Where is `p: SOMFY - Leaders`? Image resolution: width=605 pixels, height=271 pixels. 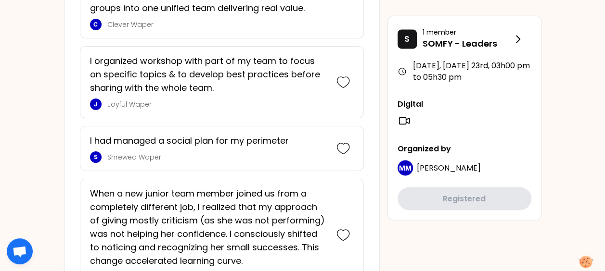 p: SOMFY - Leaders is located at coordinates (467, 44).